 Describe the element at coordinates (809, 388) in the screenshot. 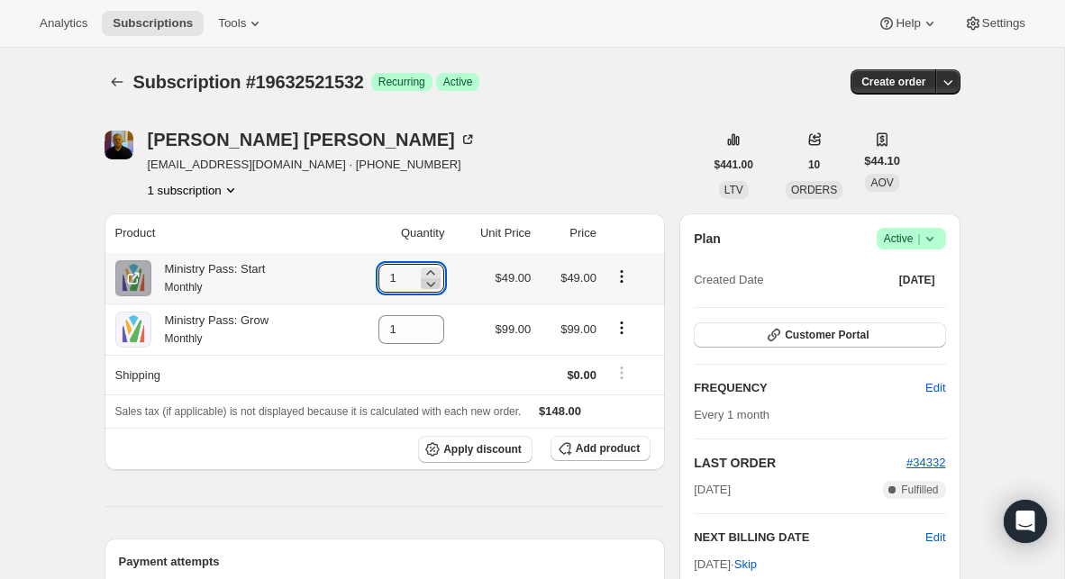

I see `h2: FREQUENCY` at that location.